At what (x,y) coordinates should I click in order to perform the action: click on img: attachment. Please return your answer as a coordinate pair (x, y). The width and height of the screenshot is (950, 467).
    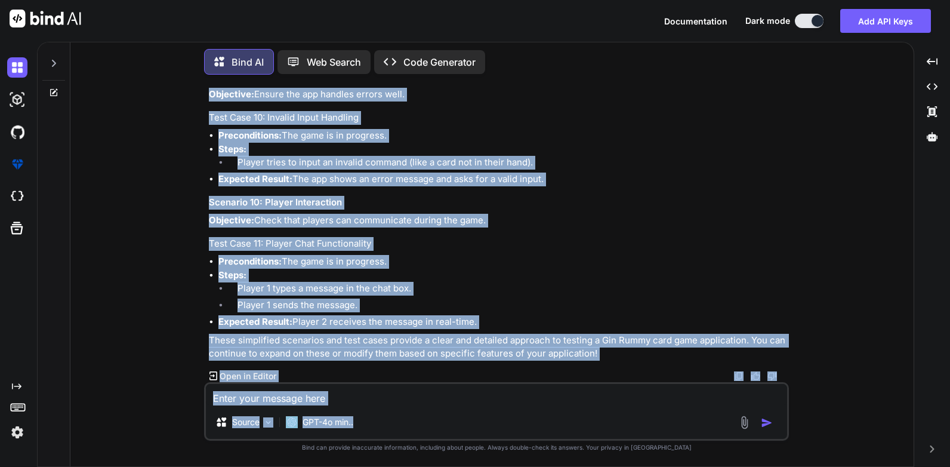
    Looking at the image, I should click on (744, 422).